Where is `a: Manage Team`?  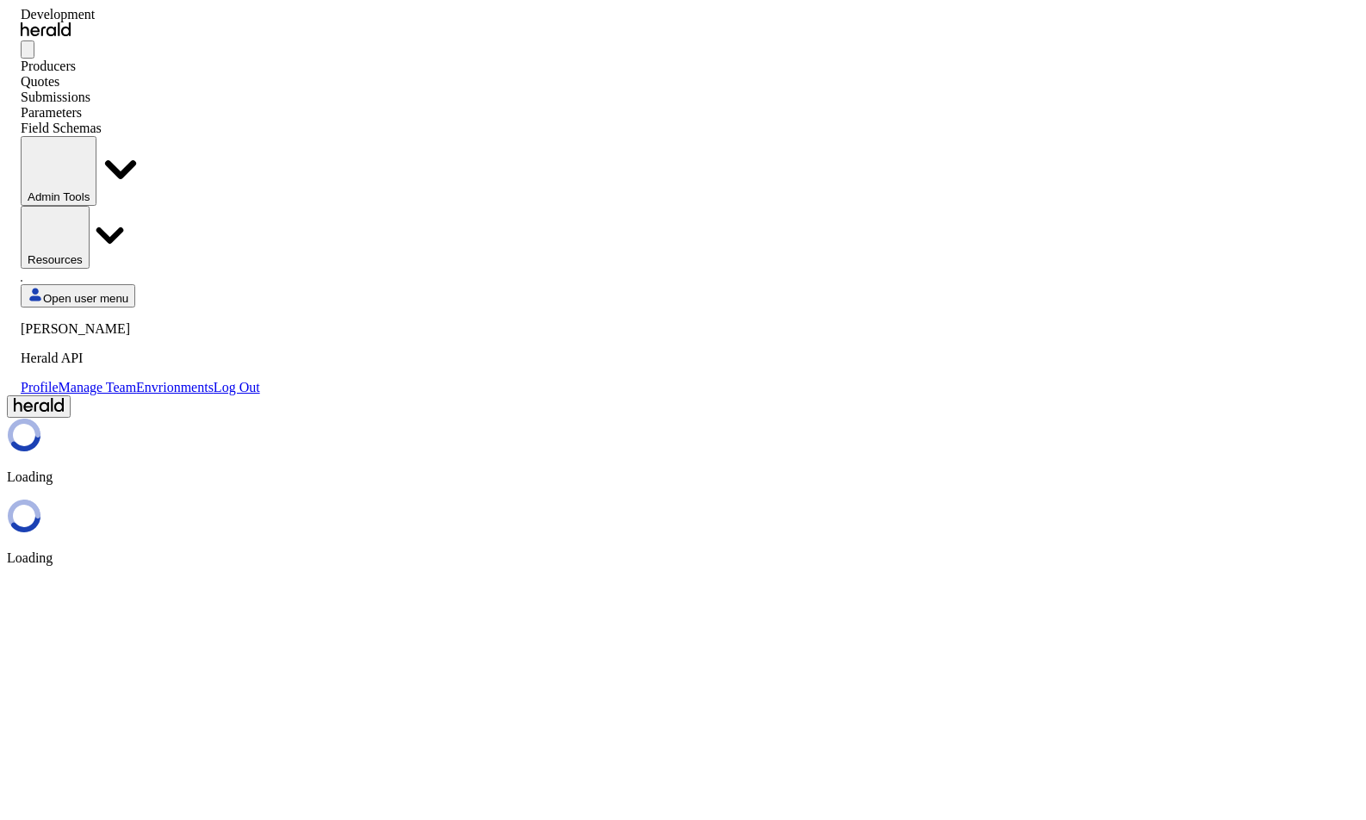 a: Manage Team is located at coordinates (97, 387).